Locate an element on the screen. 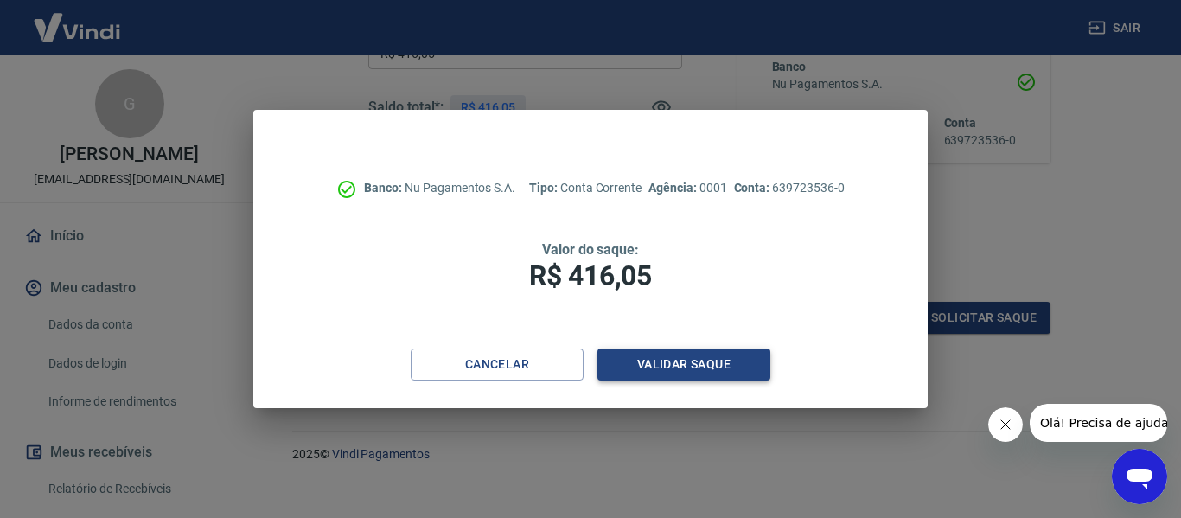 The image size is (1181, 518). span: Olá! Precisa de ajuda? is located at coordinates (78, 19).